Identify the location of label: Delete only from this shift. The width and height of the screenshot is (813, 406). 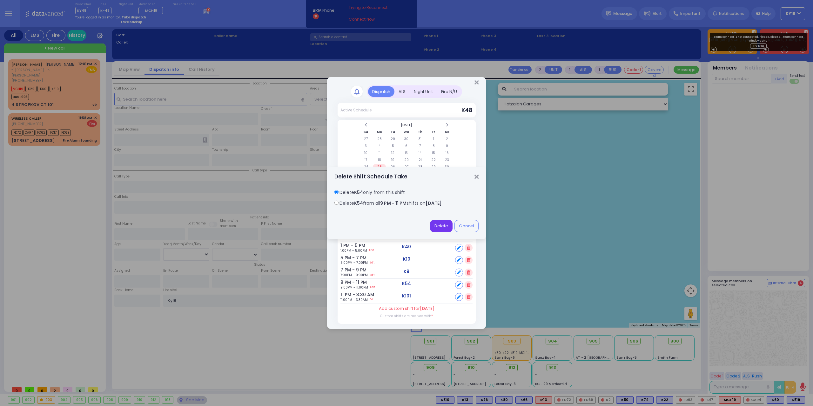
(372, 192).